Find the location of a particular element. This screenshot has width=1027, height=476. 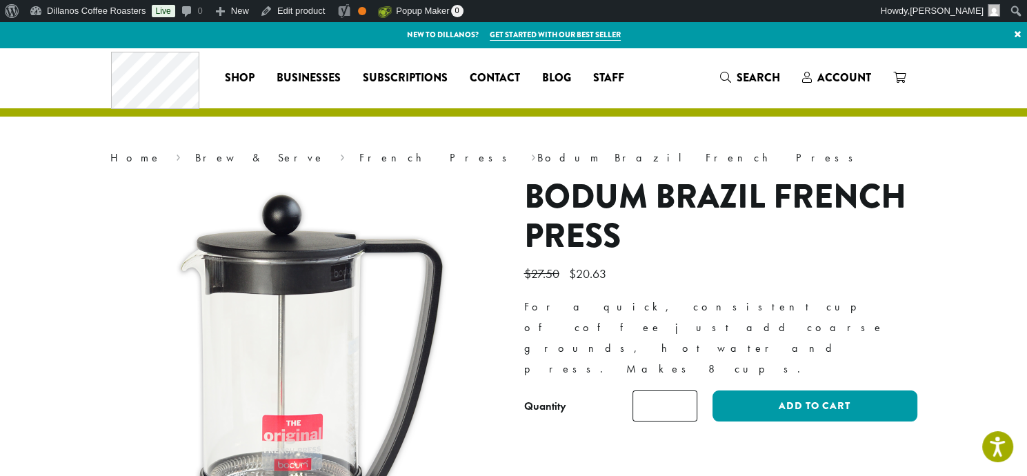

input: Product quantity is located at coordinates (665, 406).